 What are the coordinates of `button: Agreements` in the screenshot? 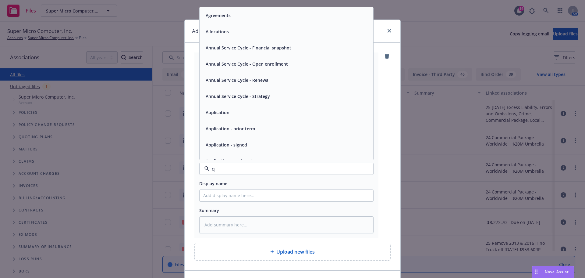 It's located at (218, 15).